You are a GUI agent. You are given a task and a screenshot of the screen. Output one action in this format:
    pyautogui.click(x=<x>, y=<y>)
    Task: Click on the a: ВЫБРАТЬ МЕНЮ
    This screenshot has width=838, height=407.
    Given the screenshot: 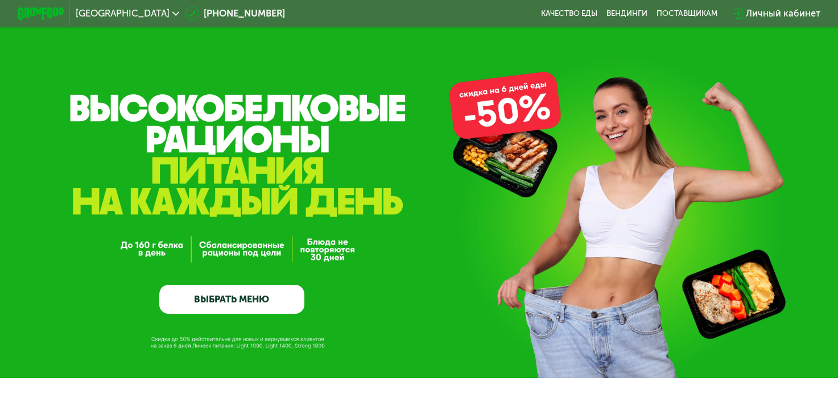 What is the action you would take?
    pyautogui.click(x=231, y=299)
    